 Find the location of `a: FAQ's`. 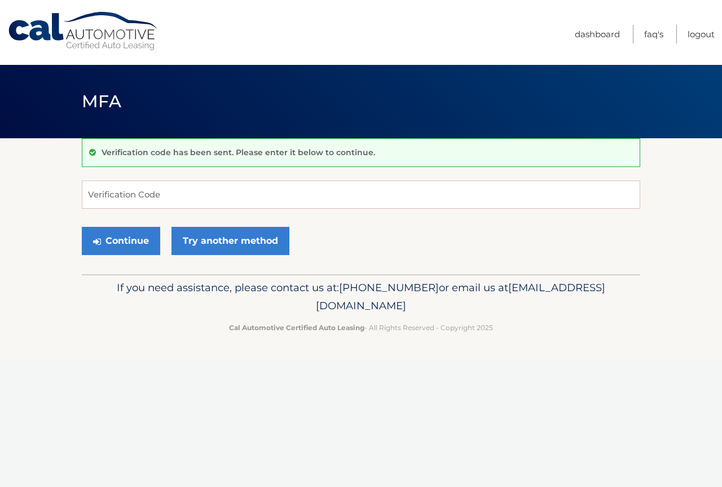

a: FAQ's is located at coordinates (653, 34).